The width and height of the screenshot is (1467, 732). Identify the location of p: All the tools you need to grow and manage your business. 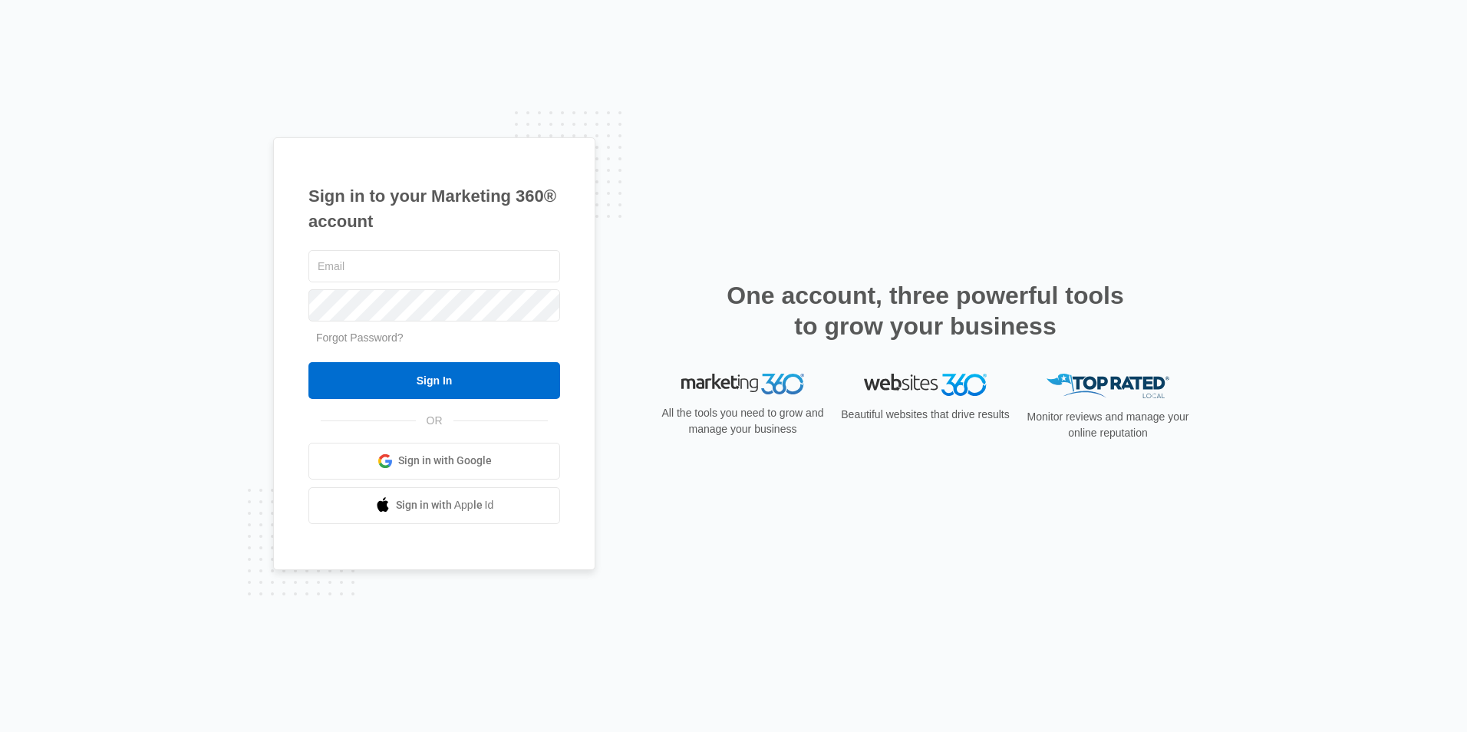
(743, 421).